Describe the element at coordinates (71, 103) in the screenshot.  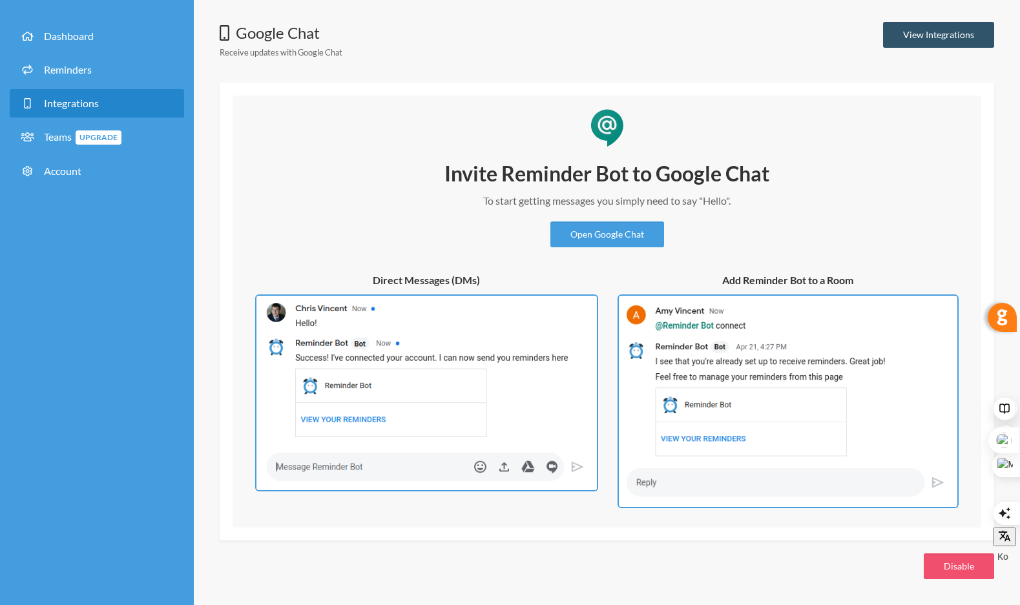
I see `span: Integrations` at that location.